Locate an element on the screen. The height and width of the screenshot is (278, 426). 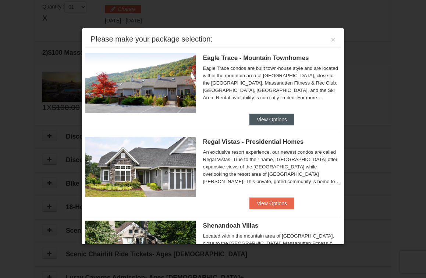
img: 19218983-1-9b289e55.jpg is located at coordinates (140, 83).